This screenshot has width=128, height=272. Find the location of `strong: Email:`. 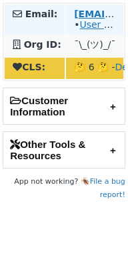

strong: Email: is located at coordinates (41, 14).